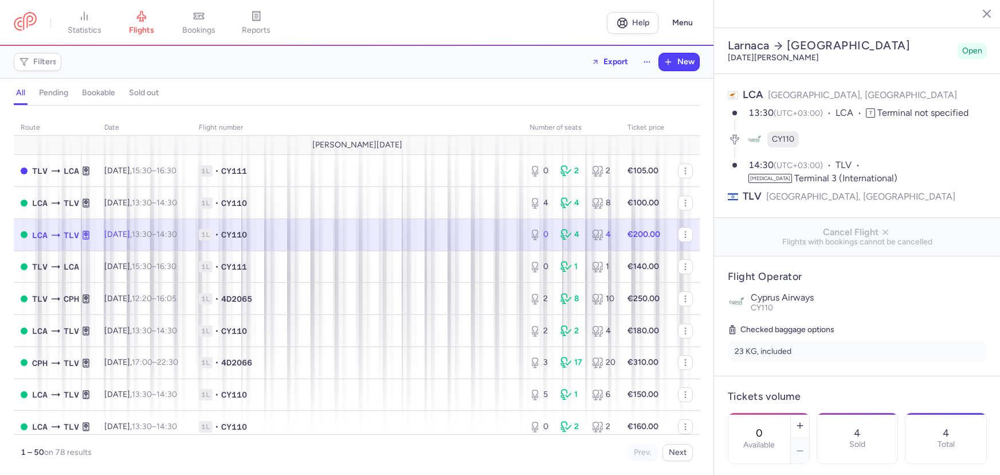 The width and height of the screenshot is (1000, 475). What do you see at coordinates (237, 362) in the screenshot?
I see `span: 4D2066` at bounding box center [237, 362].